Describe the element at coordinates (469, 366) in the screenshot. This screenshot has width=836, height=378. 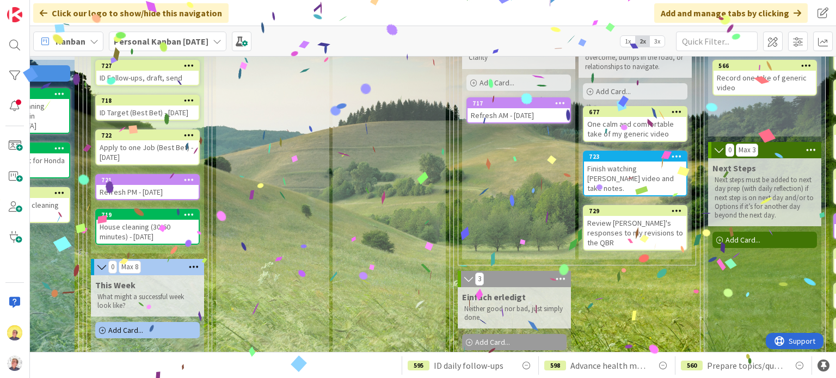
I see `span: ID daily follow-ups` at that location.